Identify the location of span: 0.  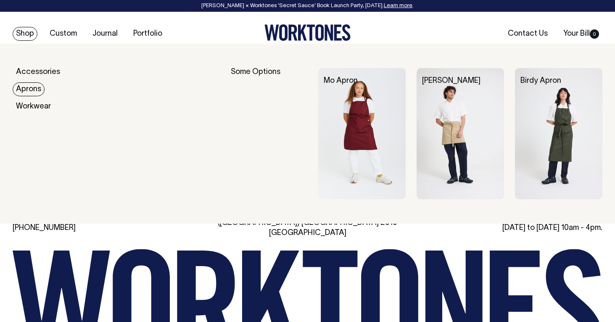
(594, 34).